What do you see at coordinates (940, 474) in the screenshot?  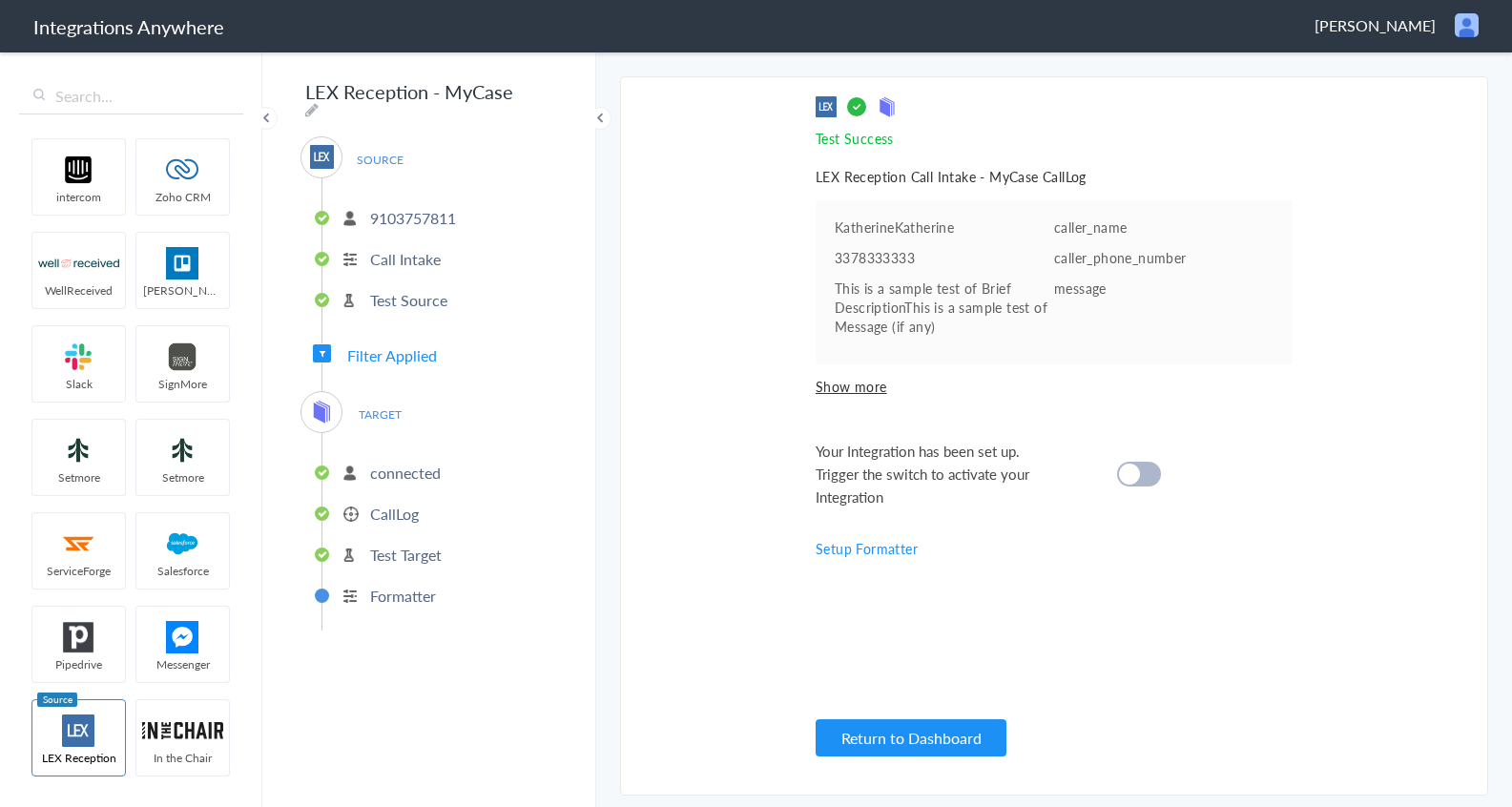 I see `span: Your Integration has been set up. Trigger the switch to activate your Integration` at bounding box center [940, 474].